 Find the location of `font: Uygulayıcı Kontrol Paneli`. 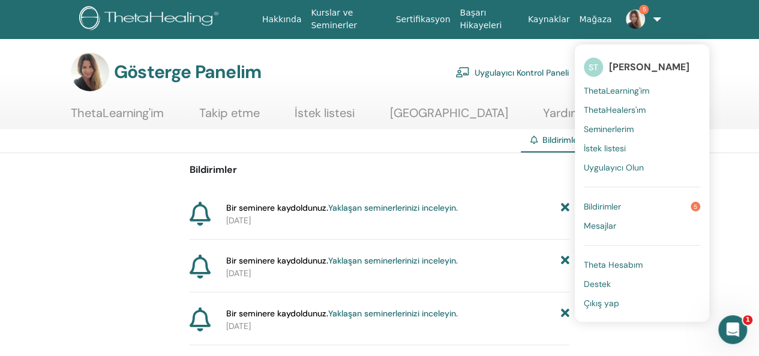

font: Uygulayıcı Kontrol Paneli is located at coordinates (521, 73).